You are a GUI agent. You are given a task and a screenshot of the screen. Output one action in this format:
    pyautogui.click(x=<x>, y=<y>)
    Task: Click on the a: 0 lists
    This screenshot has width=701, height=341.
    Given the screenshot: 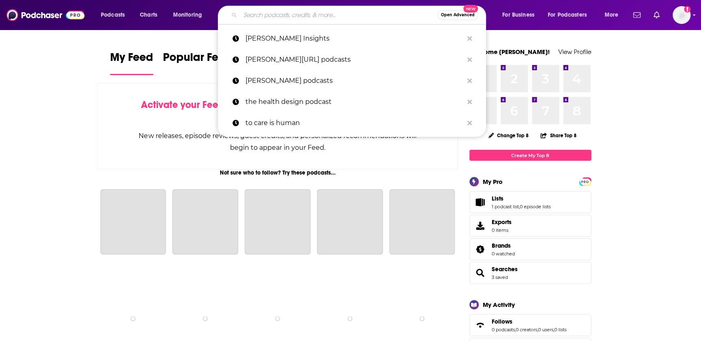 What is the action you would take?
    pyautogui.click(x=561, y=330)
    